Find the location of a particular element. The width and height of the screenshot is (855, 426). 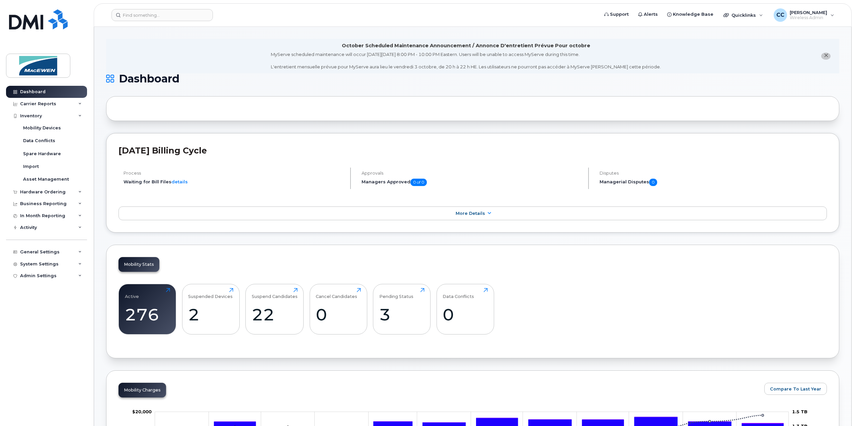

button: Compare To Last Year is located at coordinates (796, 388).